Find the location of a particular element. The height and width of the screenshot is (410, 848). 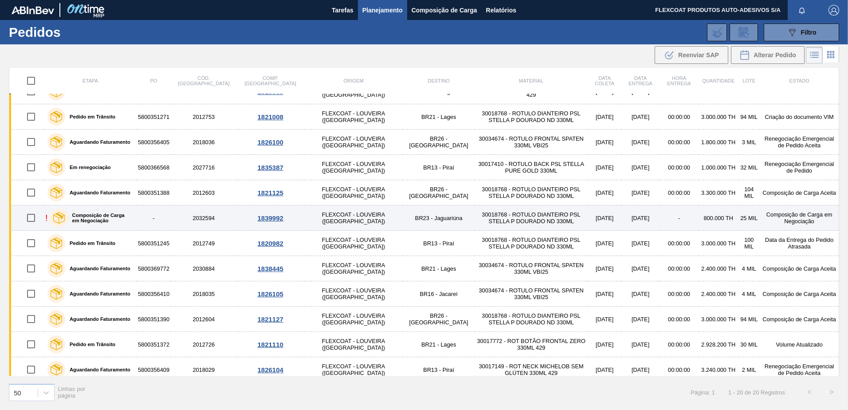

td: 5800369772 is located at coordinates (153, 268).